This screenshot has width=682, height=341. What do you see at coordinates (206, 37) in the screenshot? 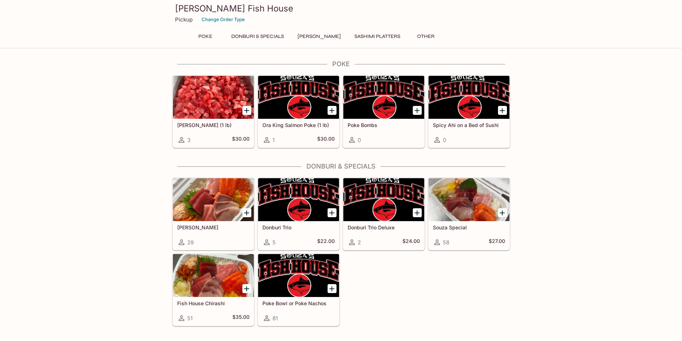
I see `button: Poke` at bounding box center [206, 37].